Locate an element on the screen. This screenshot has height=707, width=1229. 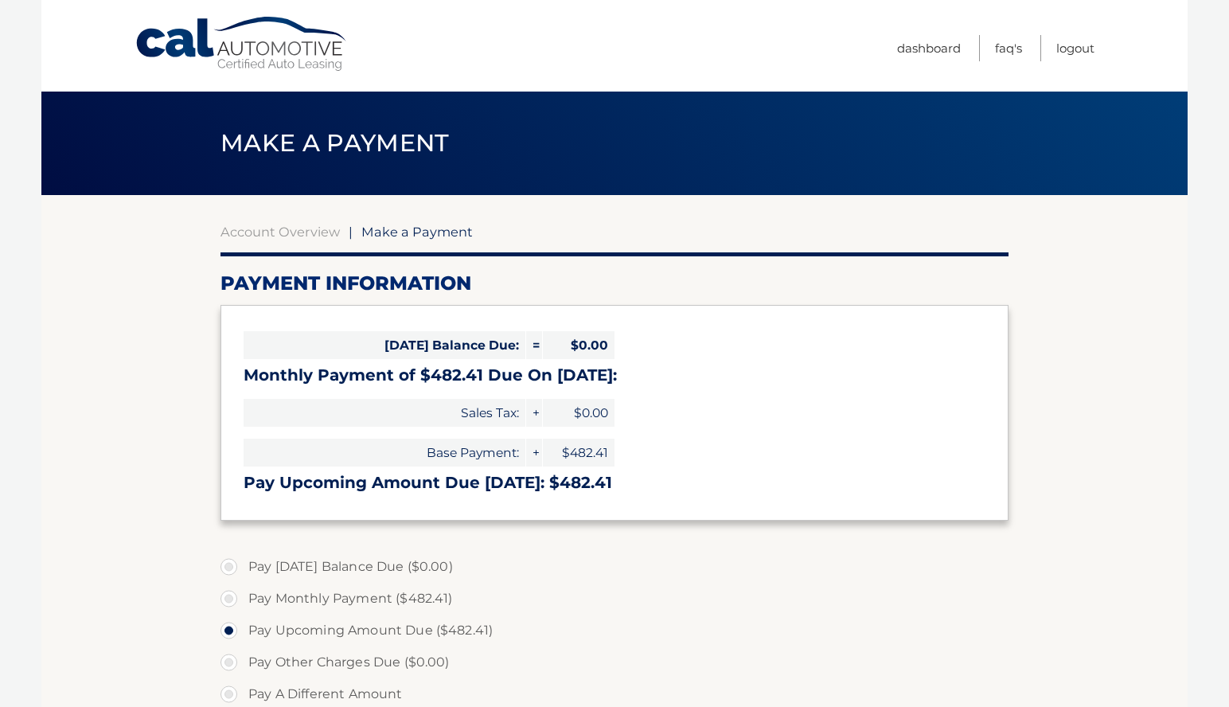
span: $482.41 is located at coordinates (579, 452).